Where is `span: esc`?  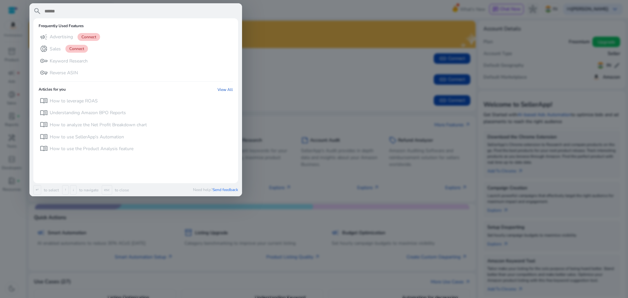 span: esc is located at coordinates (107, 190).